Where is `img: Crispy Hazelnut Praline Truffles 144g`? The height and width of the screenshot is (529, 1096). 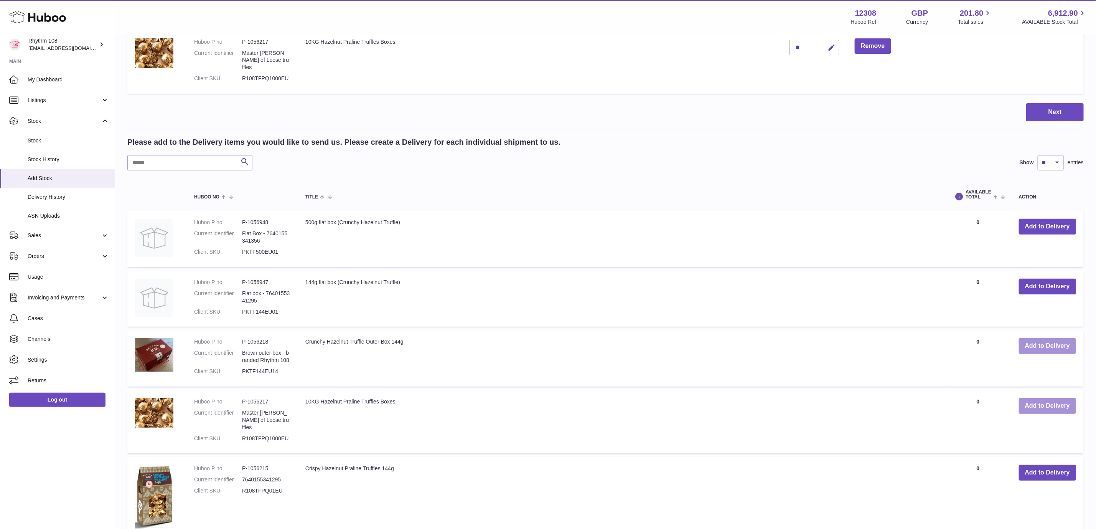
img: Crispy Hazelnut Praline Truffles 144g is located at coordinates (154, 497).